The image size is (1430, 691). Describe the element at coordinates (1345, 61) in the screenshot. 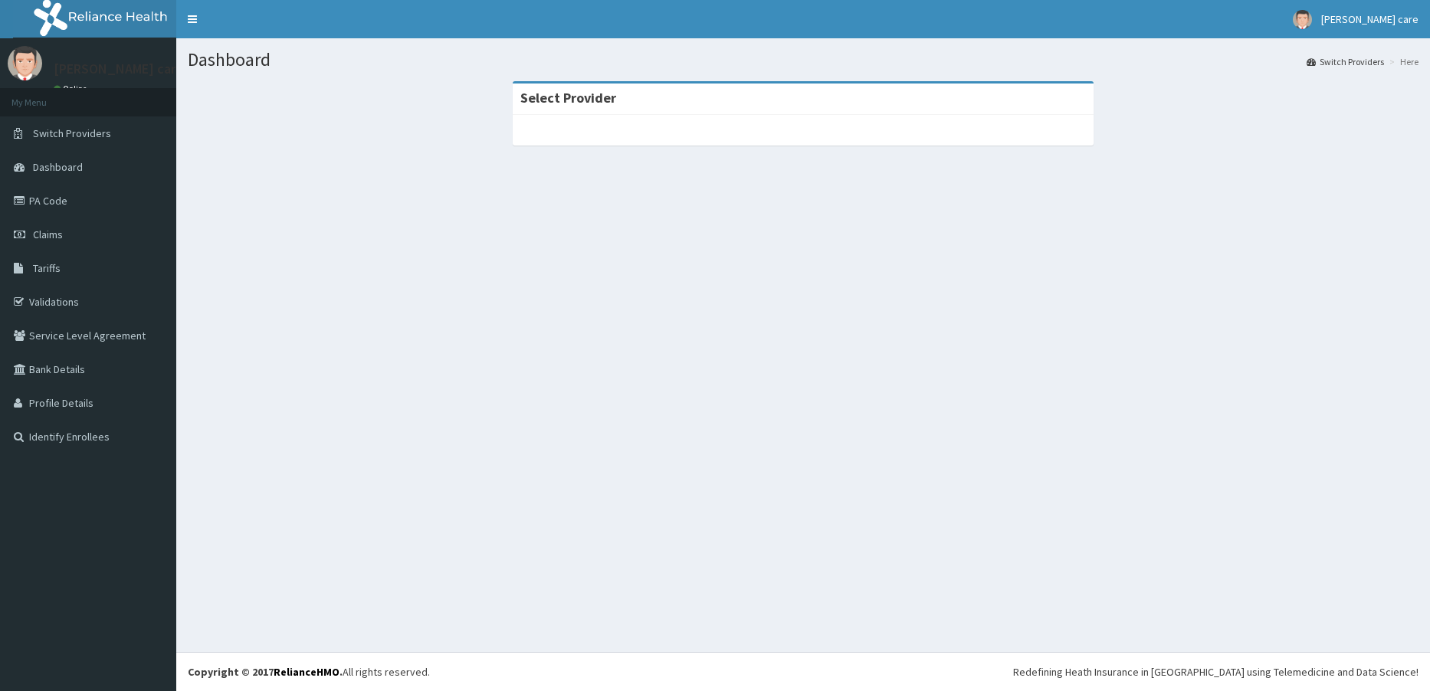

I see `a: Switch Providers` at that location.